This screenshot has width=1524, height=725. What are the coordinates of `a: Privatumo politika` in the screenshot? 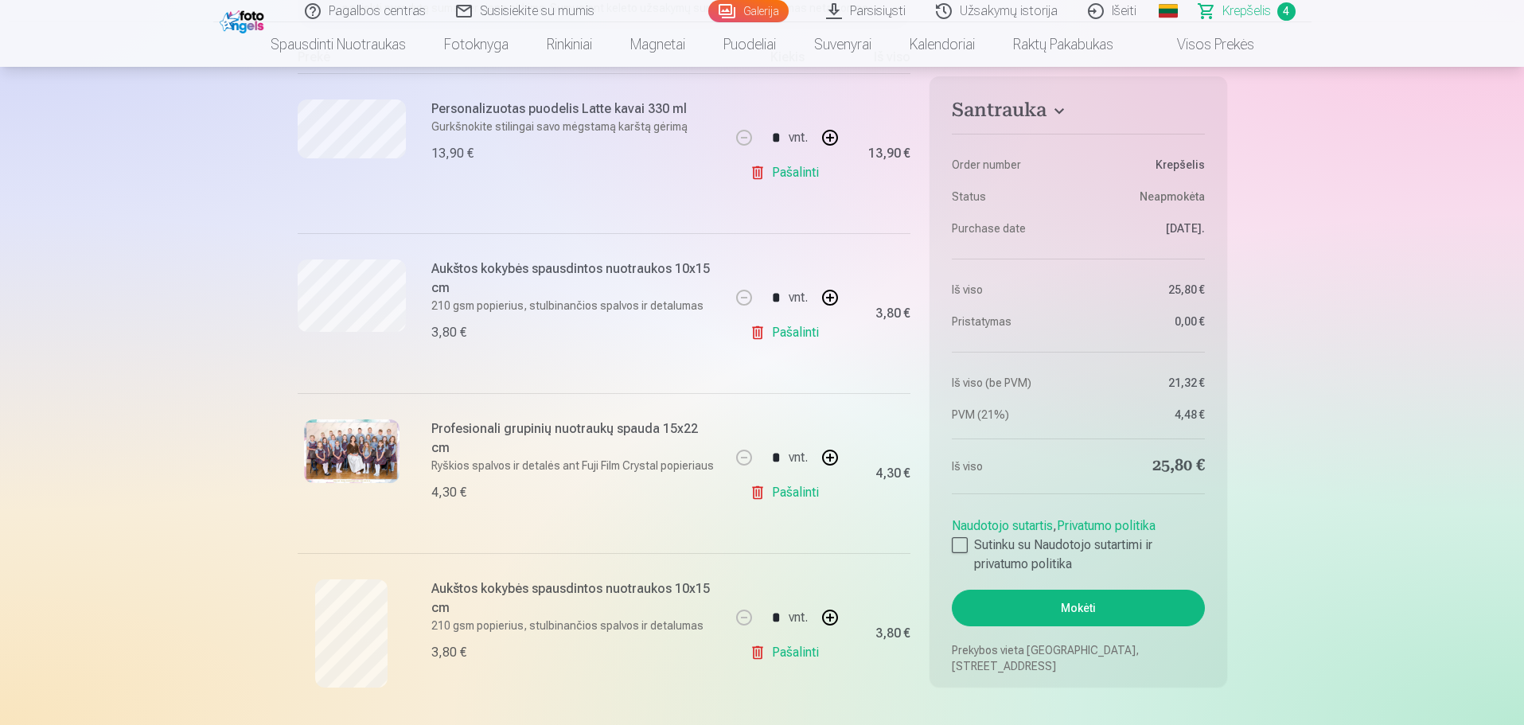 It's located at (1106, 525).